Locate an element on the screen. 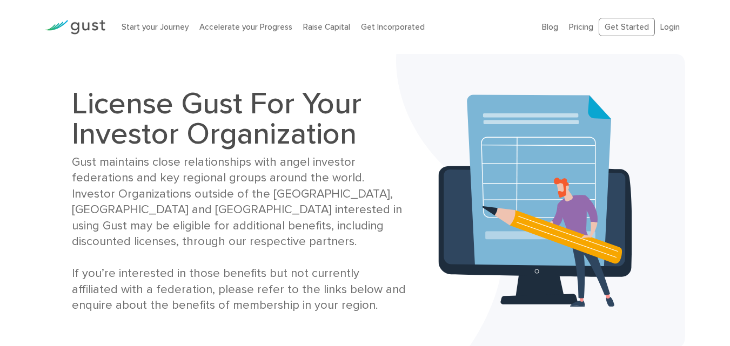  a: Pricing is located at coordinates (581, 27).